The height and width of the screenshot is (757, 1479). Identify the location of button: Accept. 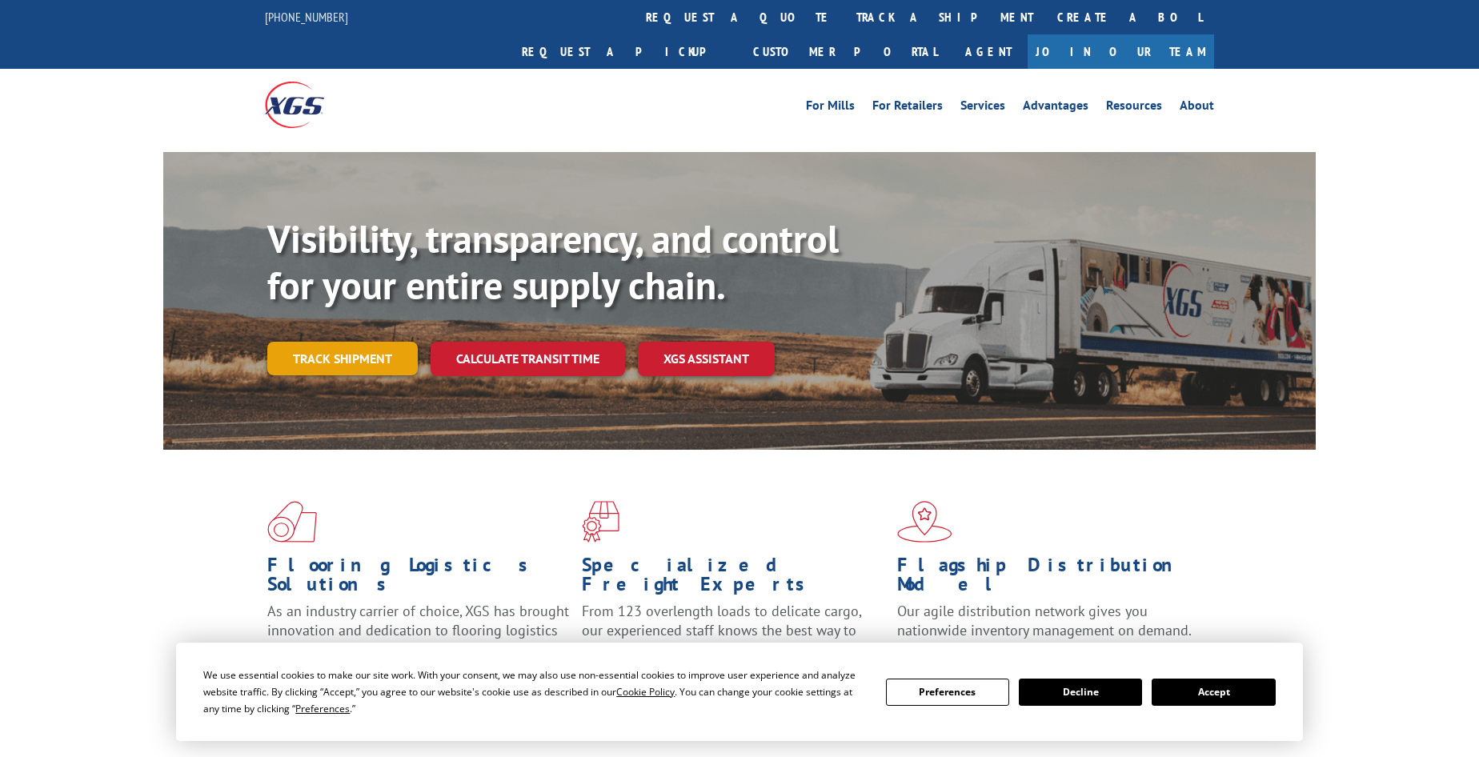
(1214, 692).